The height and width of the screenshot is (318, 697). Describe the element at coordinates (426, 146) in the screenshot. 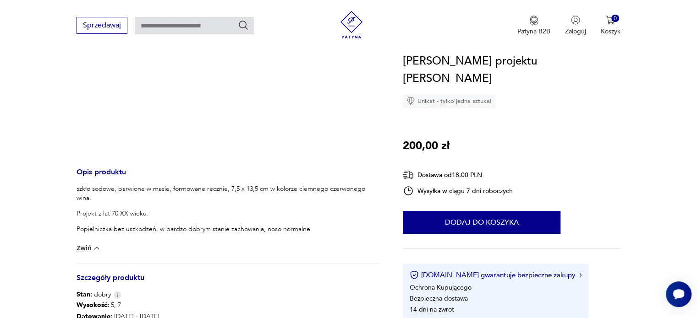

I see `p: 200,00 zł` at that location.